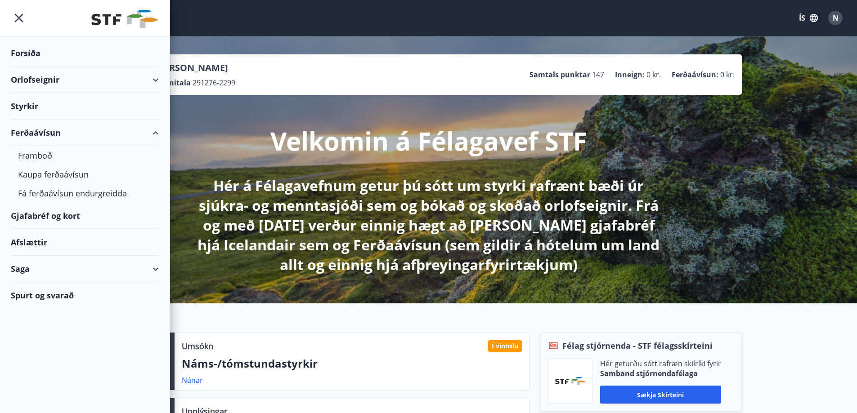  What do you see at coordinates (85, 106) in the screenshot?
I see `div: Styrkir` at bounding box center [85, 106].